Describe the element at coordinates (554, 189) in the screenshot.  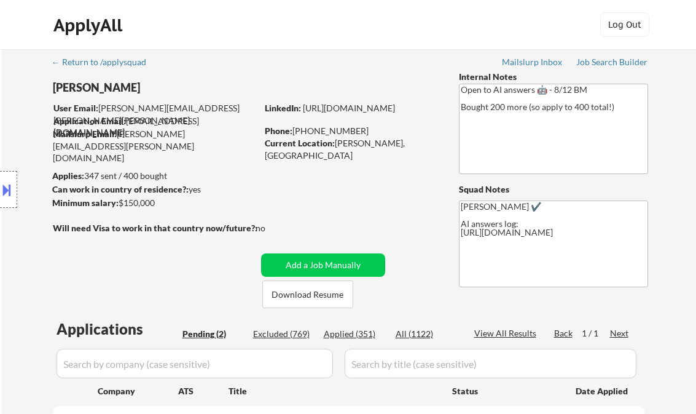
I see `div: Squad Notes` at that location.